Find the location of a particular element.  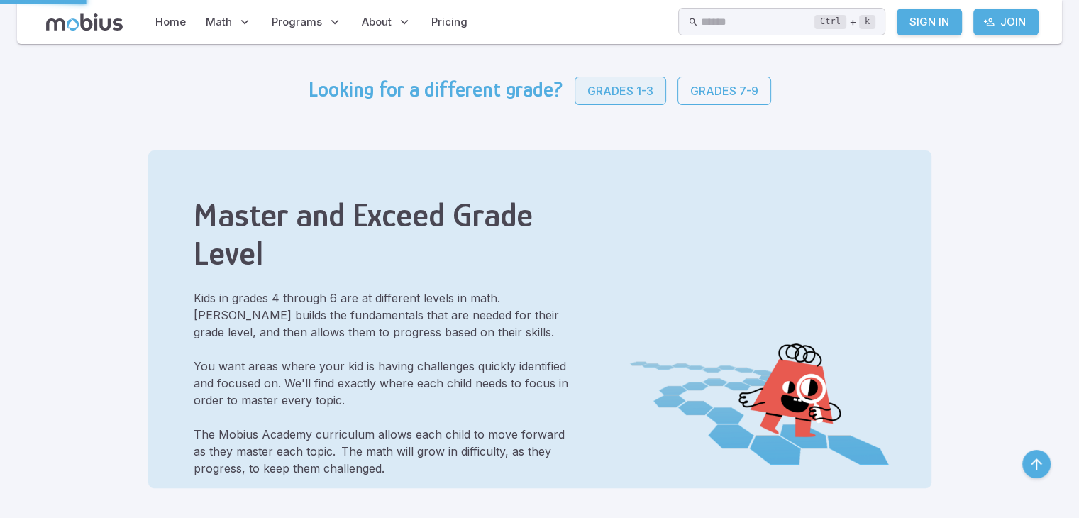

a: Pricing is located at coordinates (449, 22).